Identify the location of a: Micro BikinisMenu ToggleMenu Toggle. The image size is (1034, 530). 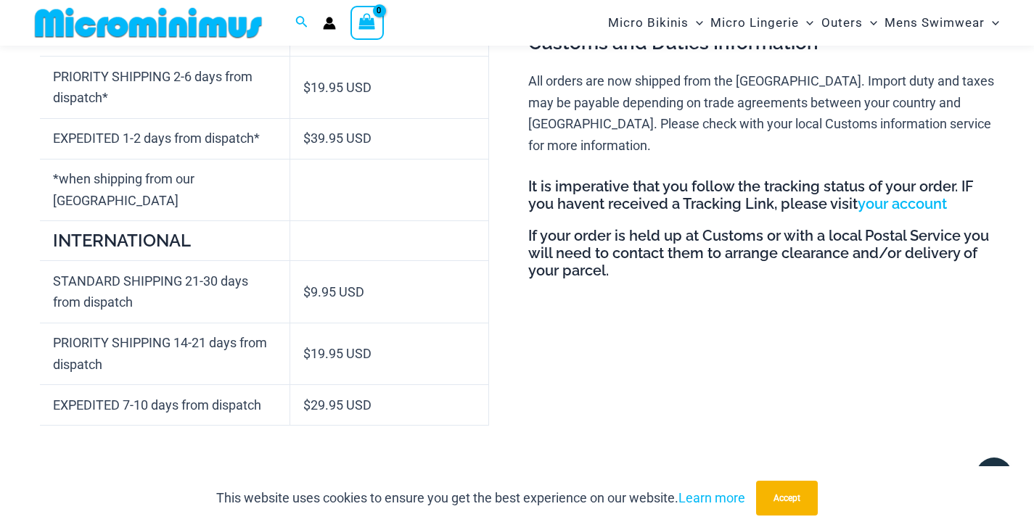
(655, 22).